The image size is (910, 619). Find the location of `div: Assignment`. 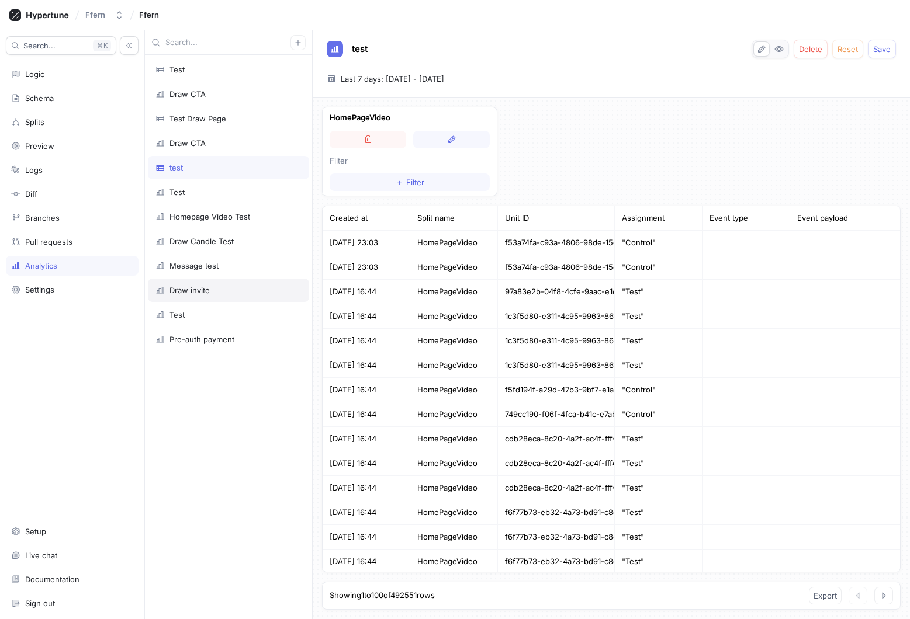

div: Assignment is located at coordinates (659, 219).